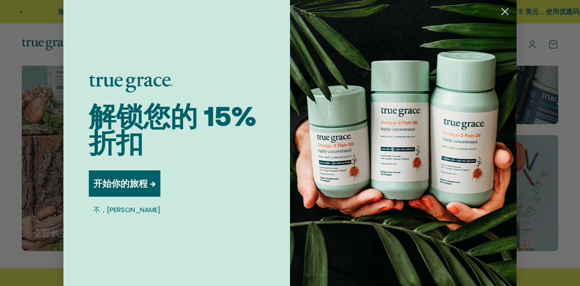  I want to click on font: 解锁您的 15% 折扣, so click(173, 129).